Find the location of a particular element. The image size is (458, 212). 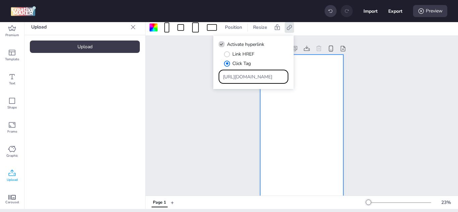

input: Type URL is located at coordinates (253, 77).